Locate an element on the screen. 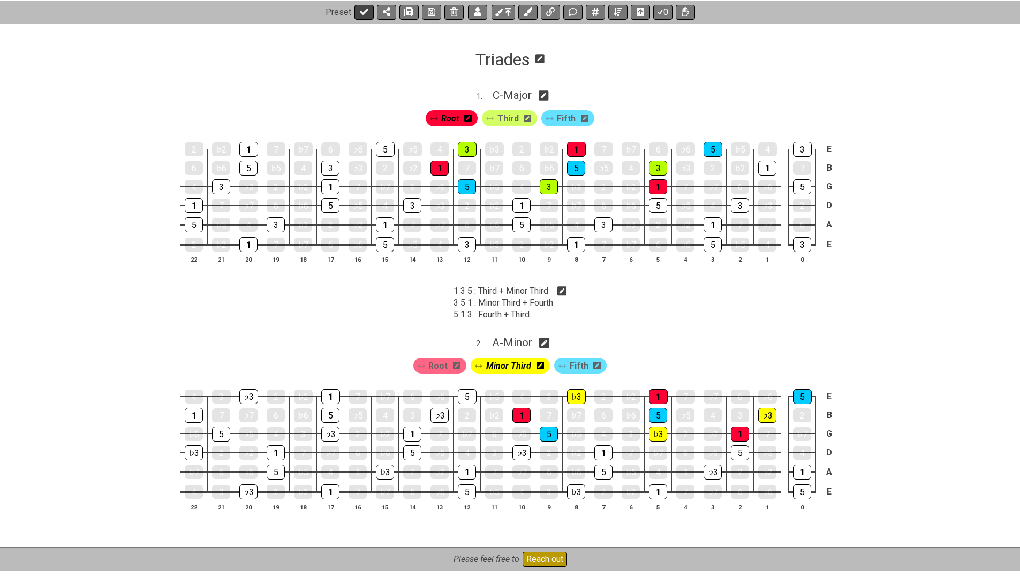 The height and width of the screenshot is (578, 1020). i: Edit marker is located at coordinates (468, 118).